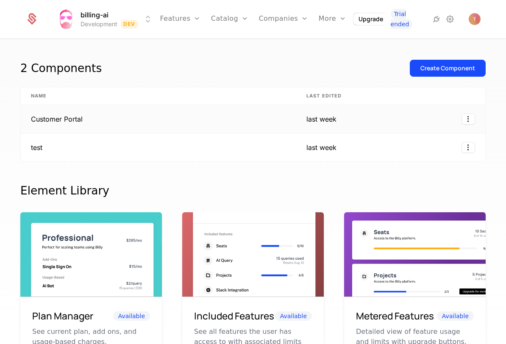  What do you see at coordinates (253, 191) in the screenshot?
I see `div: Element Library` at bounding box center [253, 191].